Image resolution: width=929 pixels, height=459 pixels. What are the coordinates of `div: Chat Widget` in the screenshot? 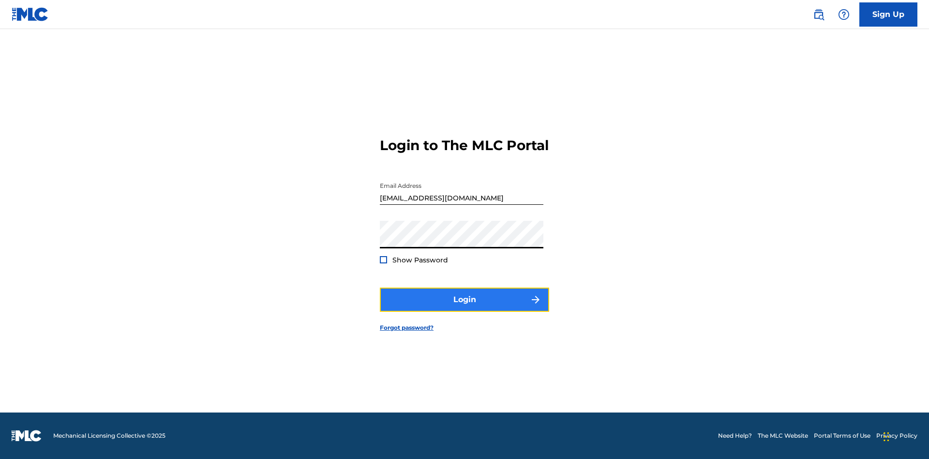 It's located at (905, 435).